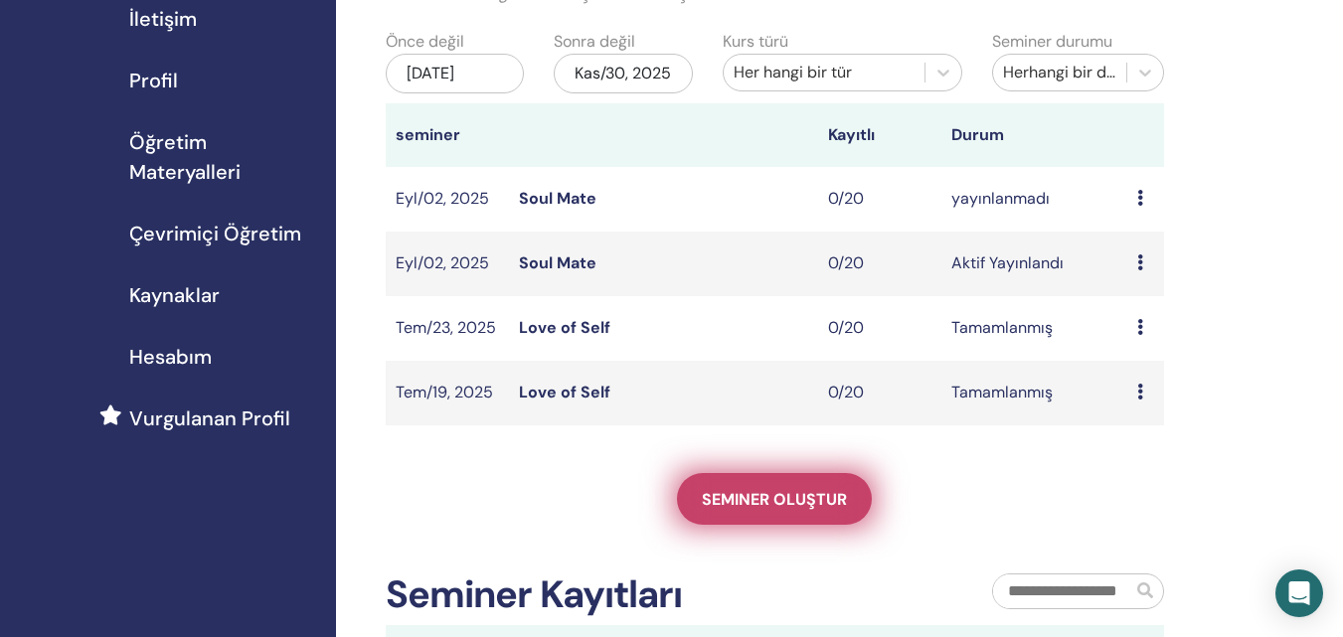 The height and width of the screenshot is (637, 1343). Describe the element at coordinates (210, 418) in the screenshot. I see `span: Vurgulanan Profil` at that location.